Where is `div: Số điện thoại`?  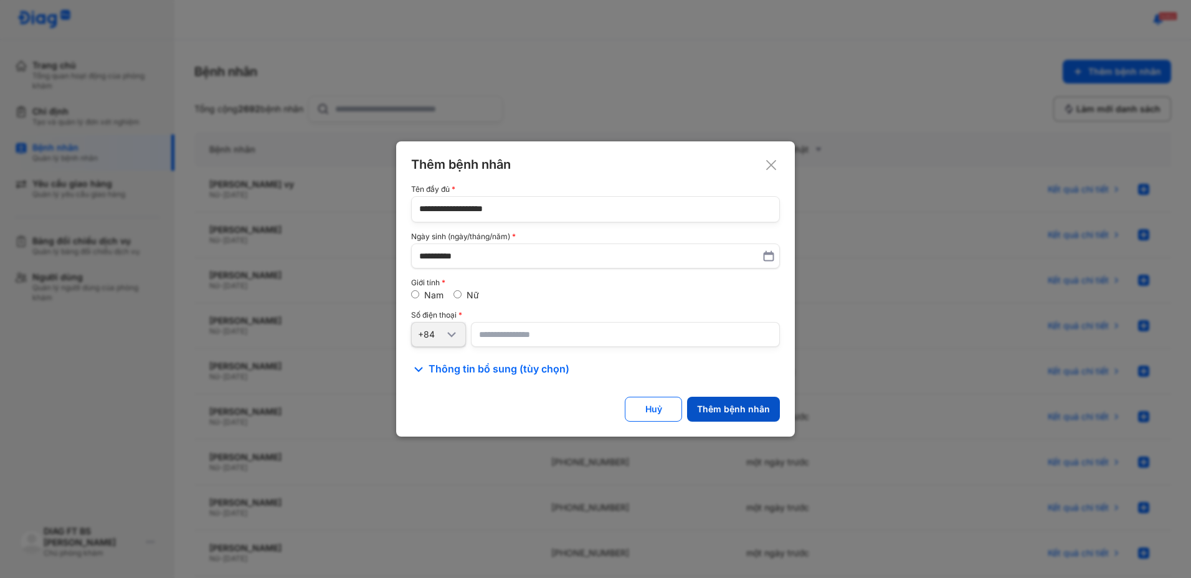 div: Số điện thoại is located at coordinates (596, 315).